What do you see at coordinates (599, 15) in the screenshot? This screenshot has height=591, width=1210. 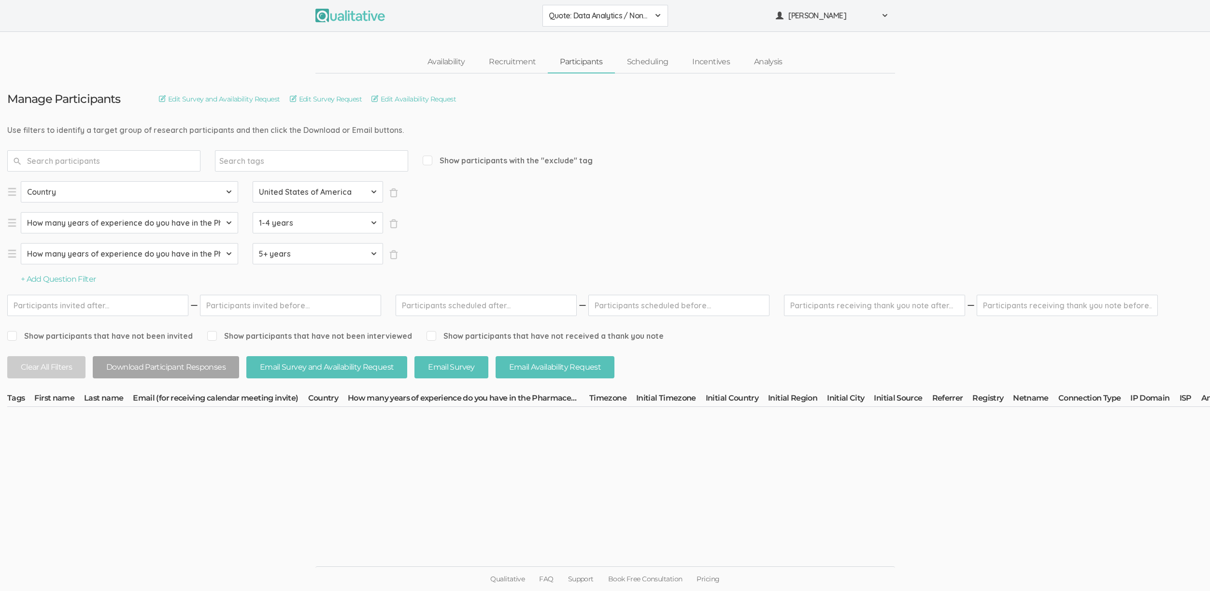 I see `span: Quote: Data Analytics / Non-accounting` at bounding box center [599, 15].